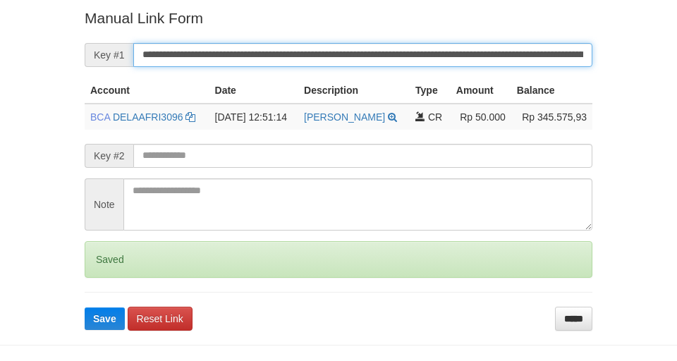 The image size is (677, 361). What do you see at coordinates (109, 156) in the screenshot?
I see `span: Key #2` at bounding box center [109, 156].